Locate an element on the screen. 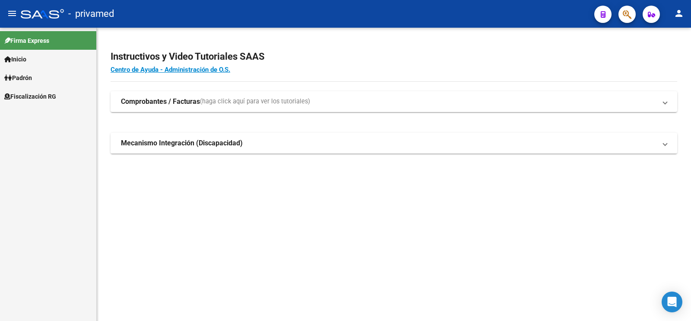 The width and height of the screenshot is (691, 321). span: (haga click aquí para ver los tutoriales) is located at coordinates (255, 102).